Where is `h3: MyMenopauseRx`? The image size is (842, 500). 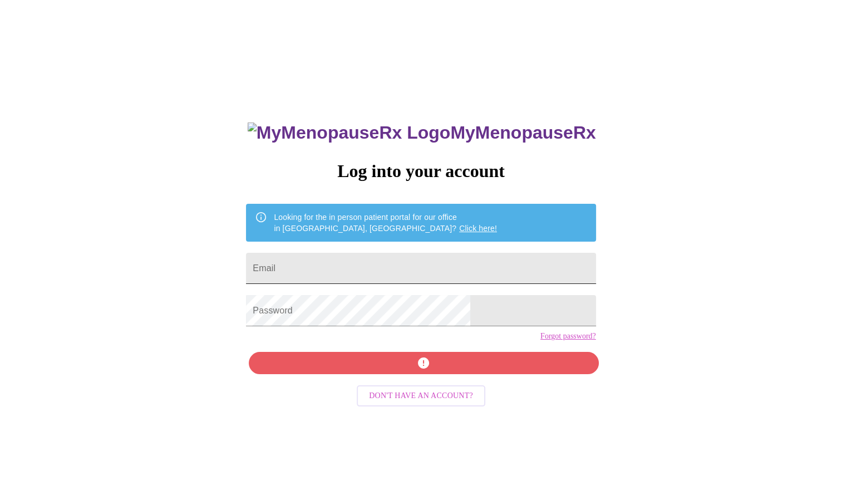
h3: MyMenopauseRx is located at coordinates (422, 132).